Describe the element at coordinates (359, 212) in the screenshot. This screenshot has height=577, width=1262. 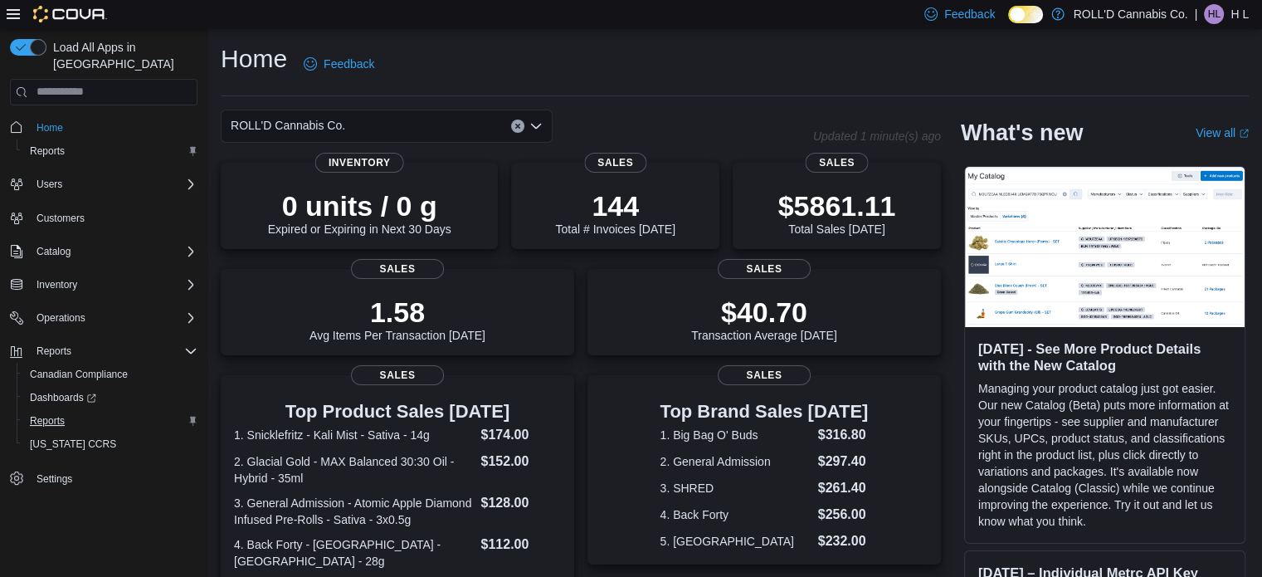
I see `div: Expired or Expiring in Next 30 Days` at that location.